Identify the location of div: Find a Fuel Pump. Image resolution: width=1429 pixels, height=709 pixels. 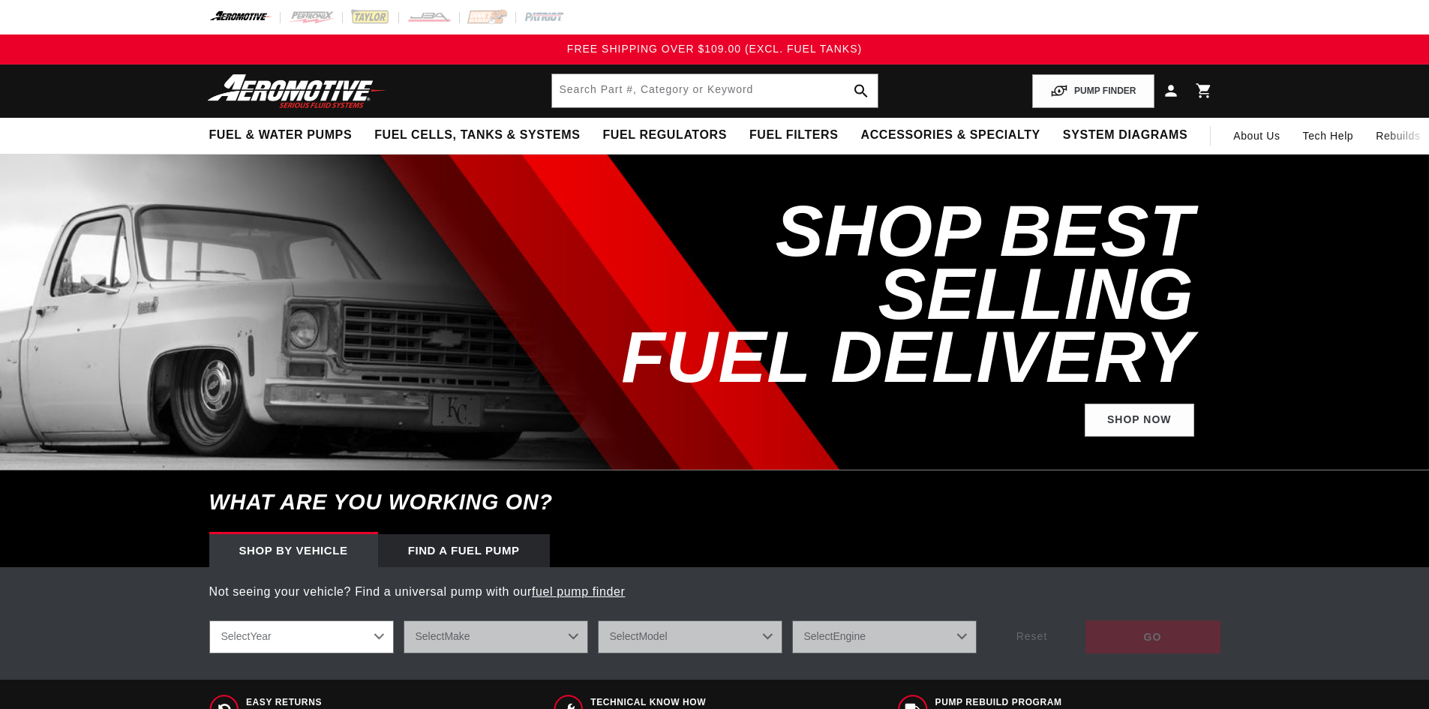
(464, 551).